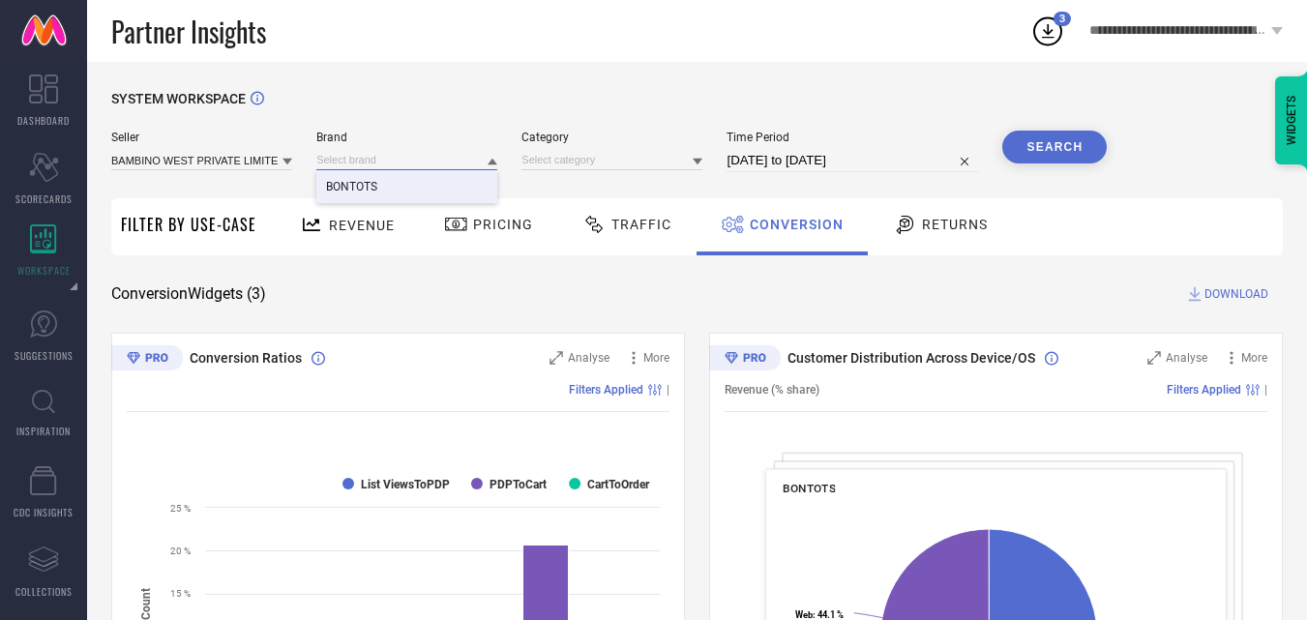 Image resolution: width=1307 pixels, height=620 pixels. What do you see at coordinates (852, 137) in the screenshot?
I see `span: Time Period` at bounding box center [852, 137].